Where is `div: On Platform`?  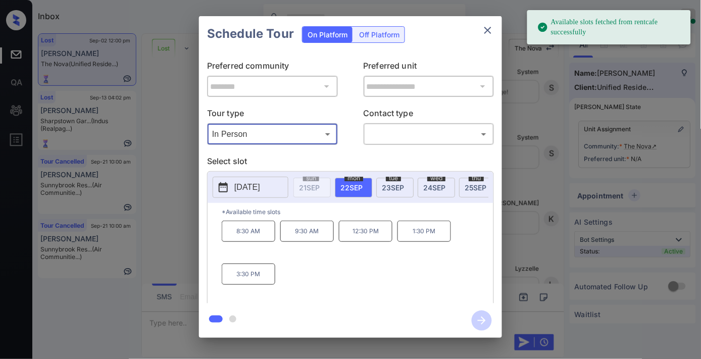 div: On Platform is located at coordinates (327, 34).